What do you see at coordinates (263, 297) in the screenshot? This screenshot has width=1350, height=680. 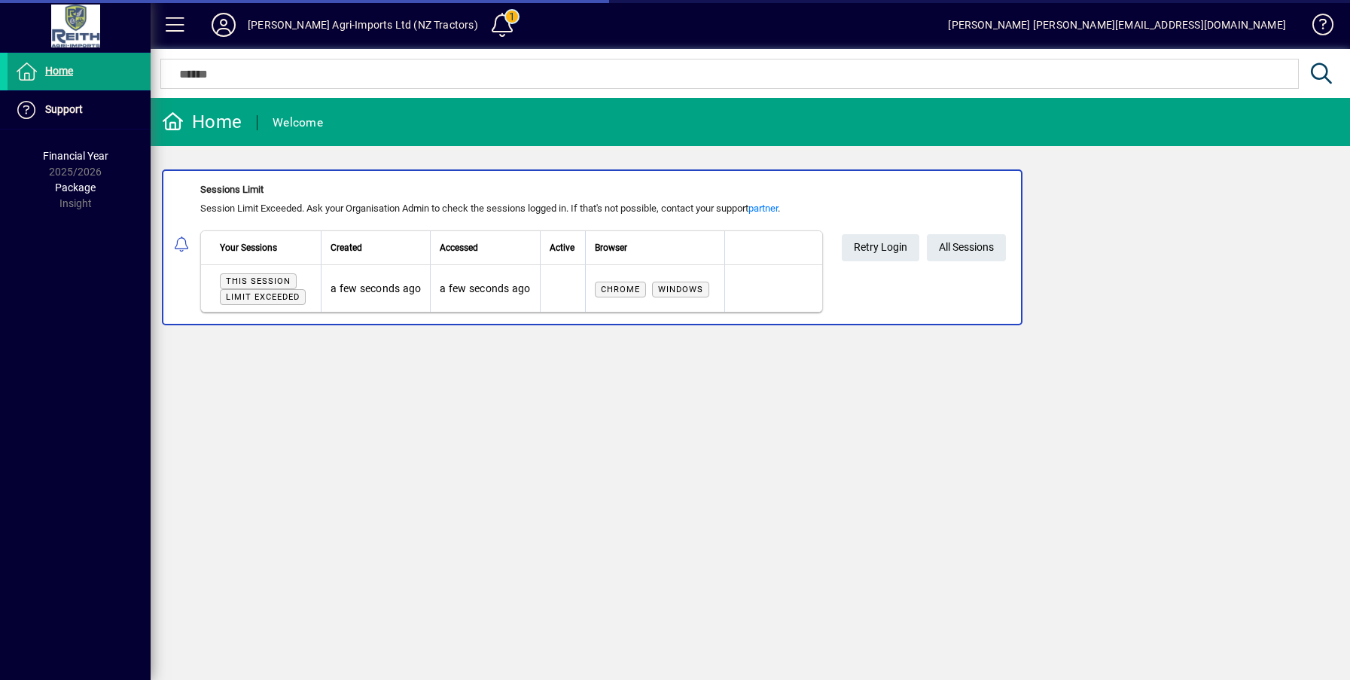 I see `span: Limit exceeded` at bounding box center [263, 297].